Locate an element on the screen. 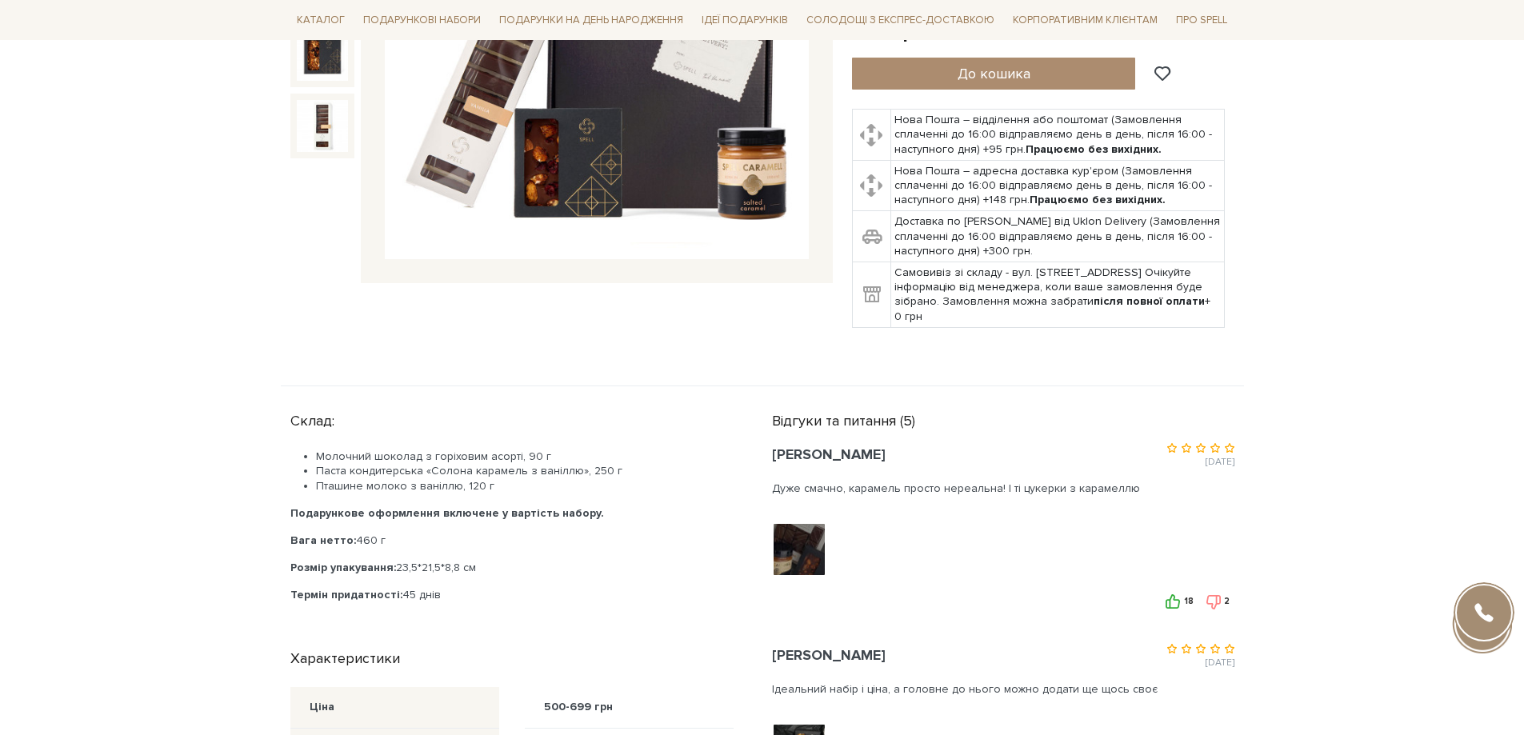  div: 500-699 грн is located at coordinates (578, 707).